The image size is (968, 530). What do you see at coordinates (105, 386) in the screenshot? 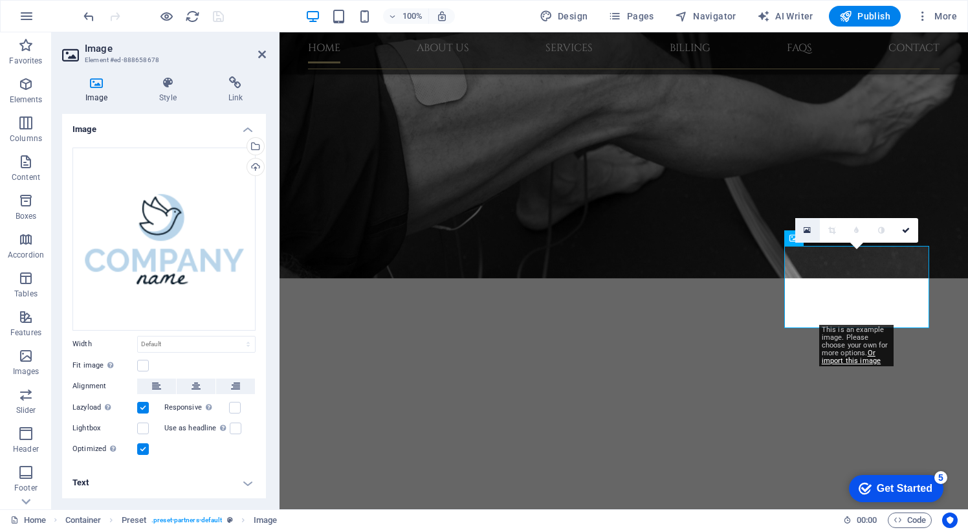
I see `label: Alignment` at bounding box center [105, 386].